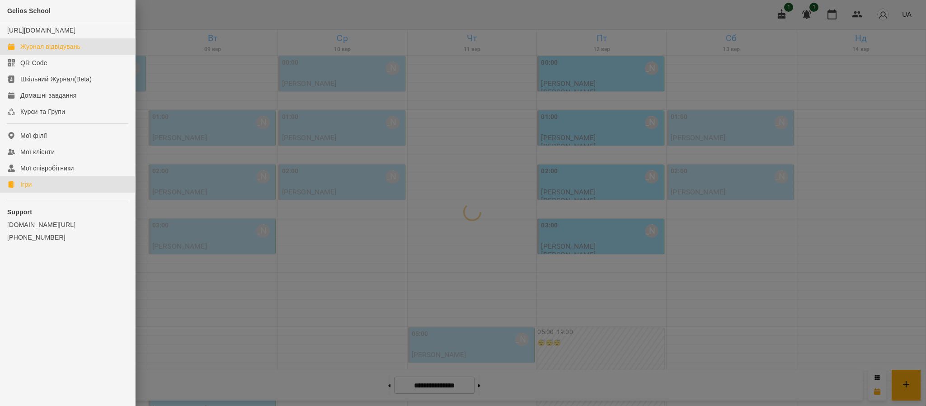 Image resolution: width=926 pixels, height=406 pixels. I want to click on div: Журнал відвідувань, so click(50, 47).